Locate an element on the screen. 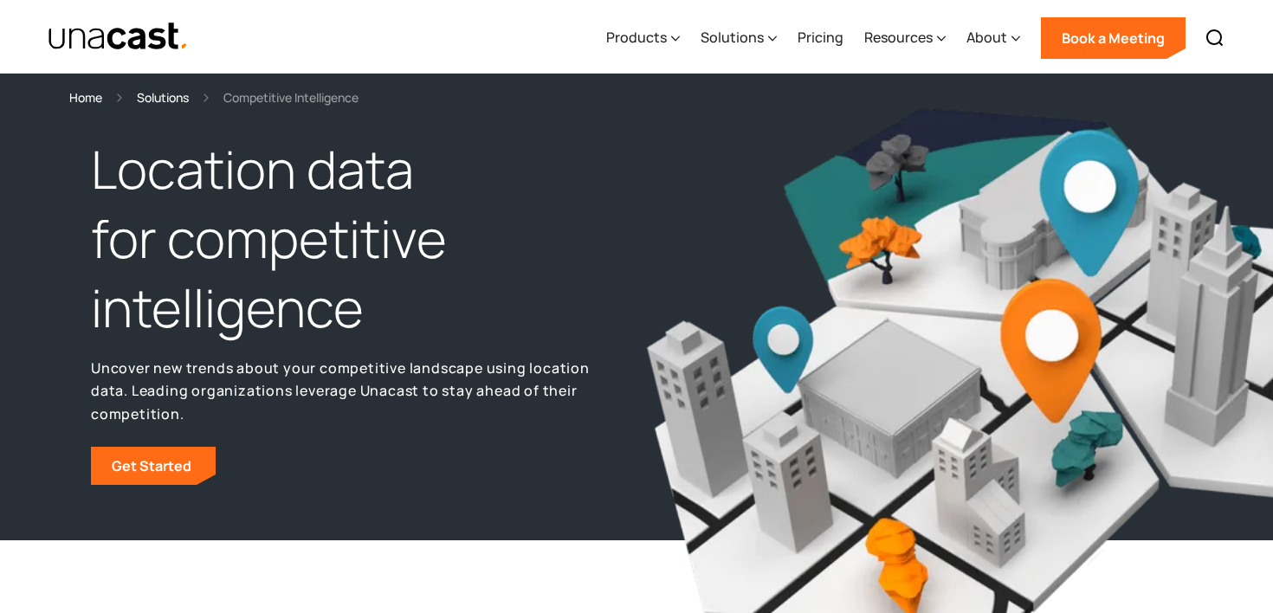  h1: Location data for competitive intelligence is located at coordinates (360, 238).